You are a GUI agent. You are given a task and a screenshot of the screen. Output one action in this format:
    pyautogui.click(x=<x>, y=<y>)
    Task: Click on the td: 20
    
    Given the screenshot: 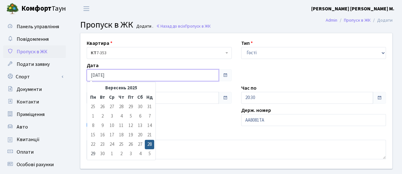 What is the action you would take?
    pyautogui.click(x=140, y=135)
    